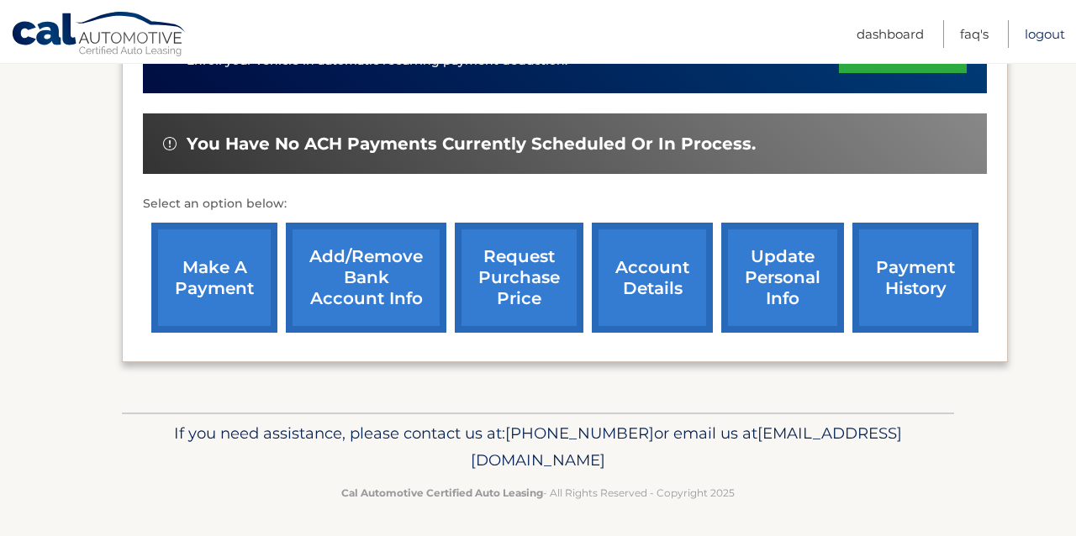 Image resolution: width=1076 pixels, height=536 pixels. What do you see at coordinates (974, 34) in the screenshot?
I see `a: FAQ's` at bounding box center [974, 34].